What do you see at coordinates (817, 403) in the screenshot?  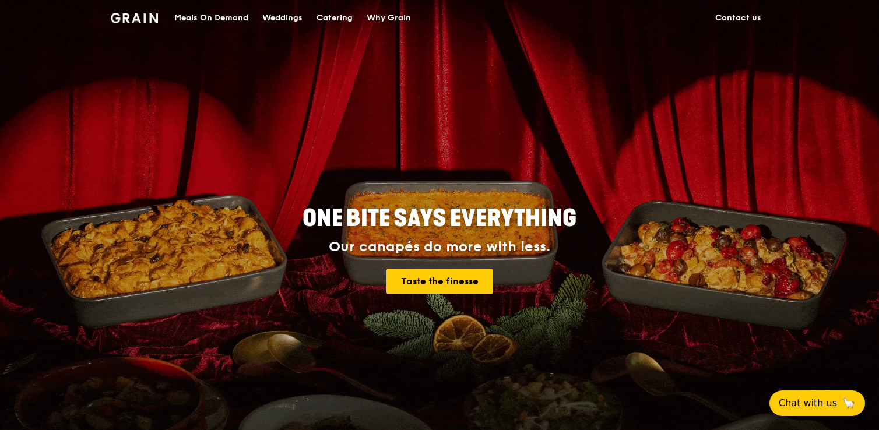 I see `button: Chat with us🦙` at bounding box center [817, 403].